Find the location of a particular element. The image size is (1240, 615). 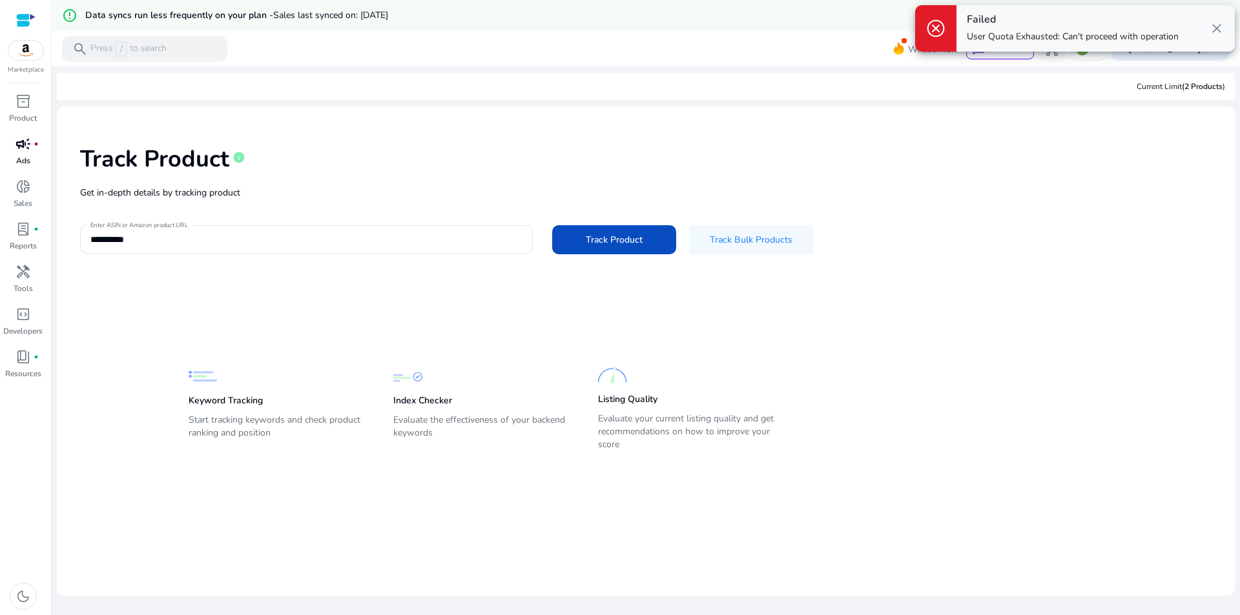

button: Track Bulk Products is located at coordinates (751, 240).